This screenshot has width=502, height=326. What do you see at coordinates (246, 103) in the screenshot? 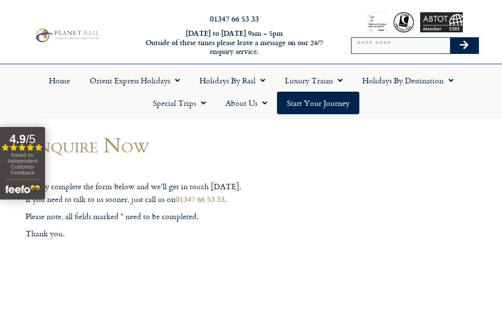
I see `a: About Us` at bounding box center [246, 103].